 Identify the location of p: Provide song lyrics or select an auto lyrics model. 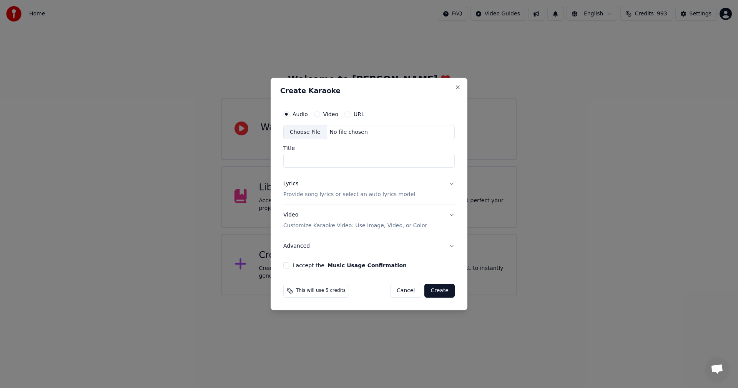
(349, 195).